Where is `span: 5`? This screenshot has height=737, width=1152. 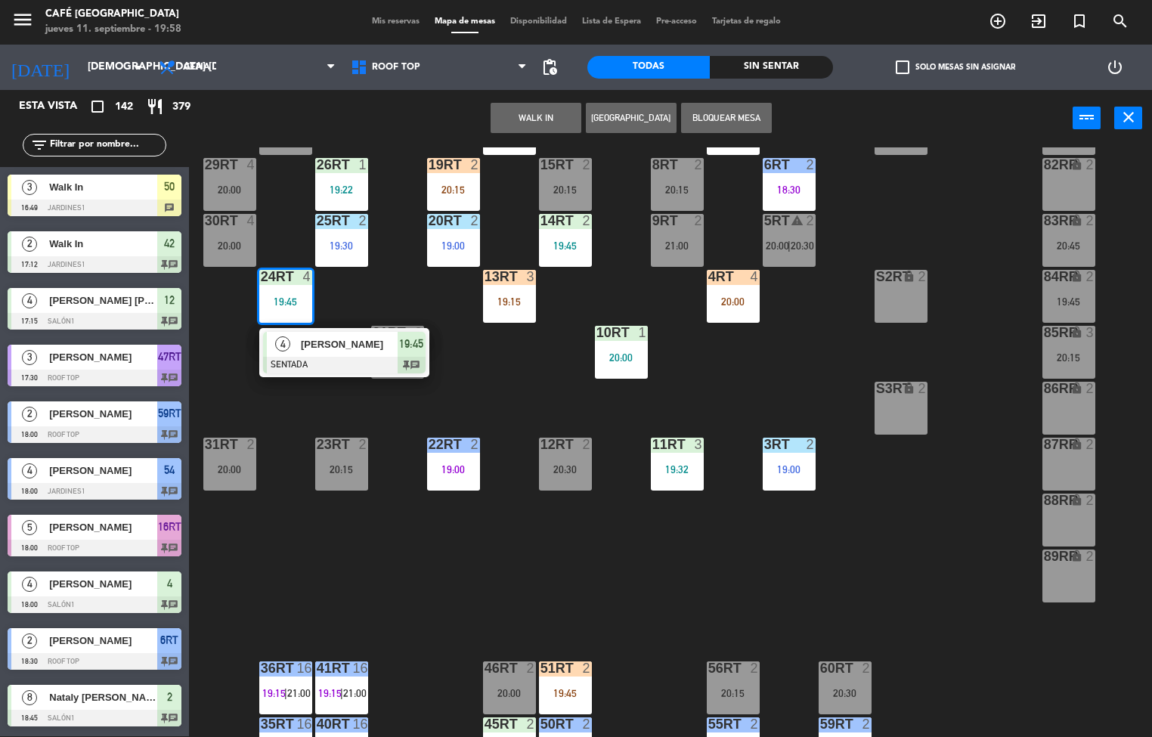 span: 5 is located at coordinates (29, 528).